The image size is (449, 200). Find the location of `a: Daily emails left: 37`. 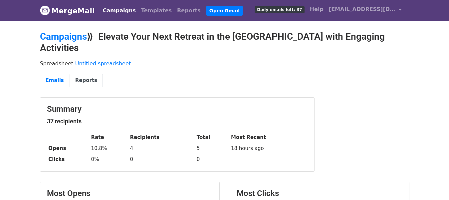

a: Daily emails left: 37 is located at coordinates (279, 9).